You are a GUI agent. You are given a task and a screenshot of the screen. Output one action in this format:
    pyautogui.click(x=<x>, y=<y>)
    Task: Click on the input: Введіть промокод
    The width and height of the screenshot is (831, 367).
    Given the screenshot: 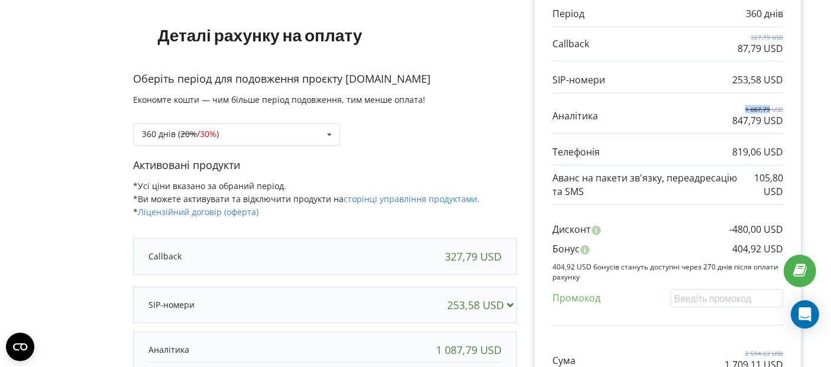 What is the action you would take?
    pyautogui.click(x=727, y=298)
    